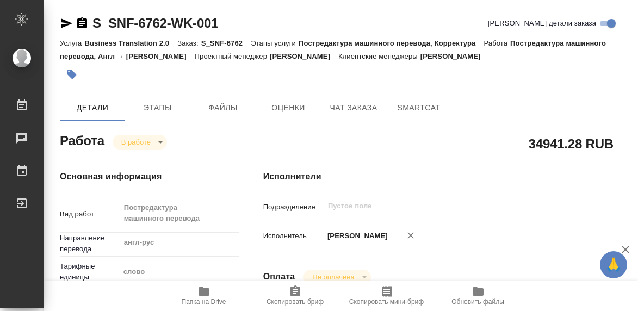 Image resolution: width=638 pixels, height=311 pixels. I want to click on button: Не оплачена, so click(333, 277).